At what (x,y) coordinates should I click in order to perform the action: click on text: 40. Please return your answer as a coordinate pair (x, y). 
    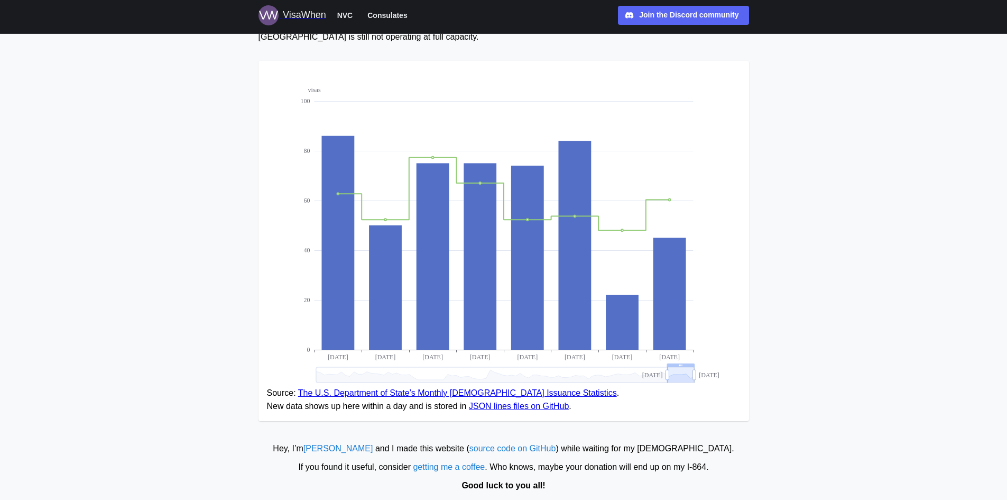
    Looking at the image, I should click on (307, 250).